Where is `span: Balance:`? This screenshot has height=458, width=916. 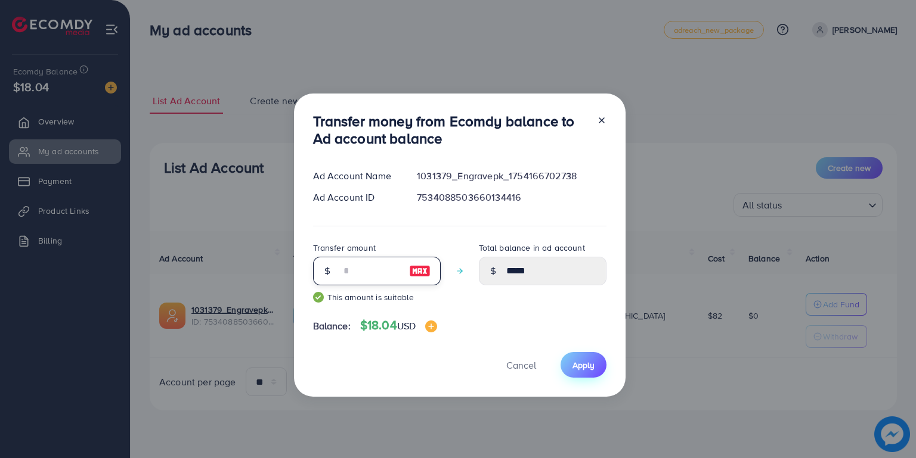 span: Balance: is located at coordinates (331, 326).